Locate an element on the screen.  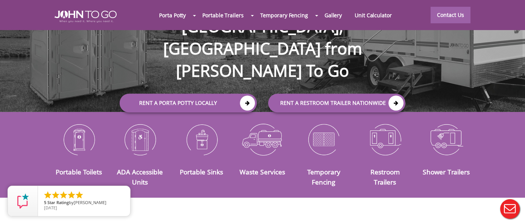
a: Portable Sinks is located at coordinates (201, 172).